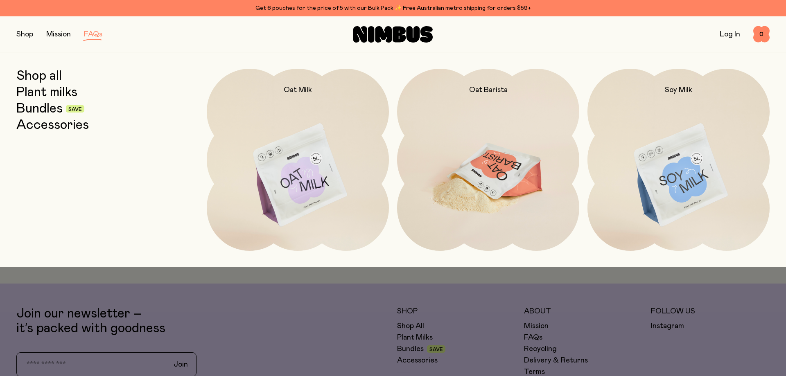 The width and height of the screenshot is (786, 376). Describe the element at coordinates (678, 160) in the screenshot. I see `a: Soy Milk` at that location.